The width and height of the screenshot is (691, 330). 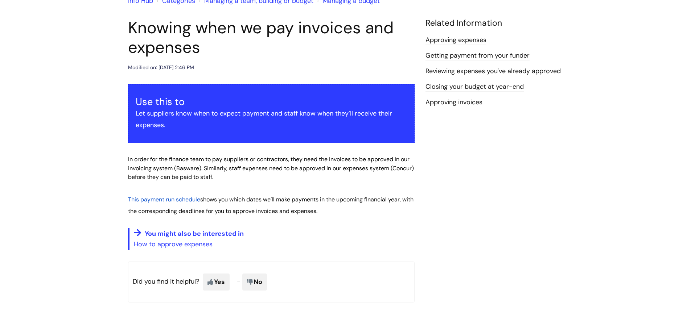 I want to click on a: Approving expenses, so click(x=456, y=40).